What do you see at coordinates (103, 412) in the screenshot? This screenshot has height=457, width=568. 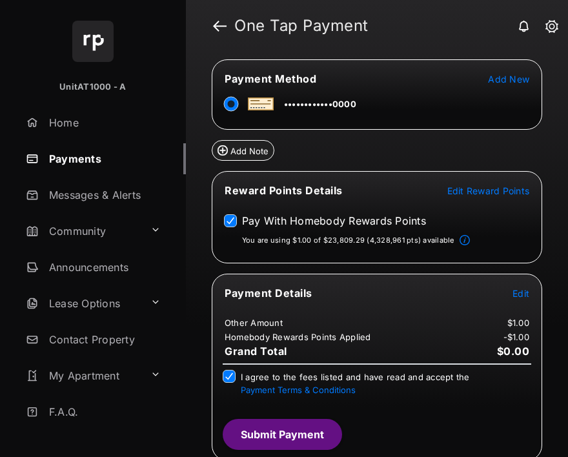 I see `a: F.A.Q.` at bounding box center [103, 412].